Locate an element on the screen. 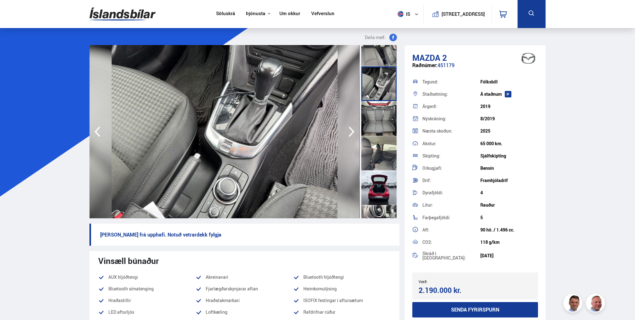 This screenshot has height=320, width=635. div: Litur: is located at coordinates (451, 205).